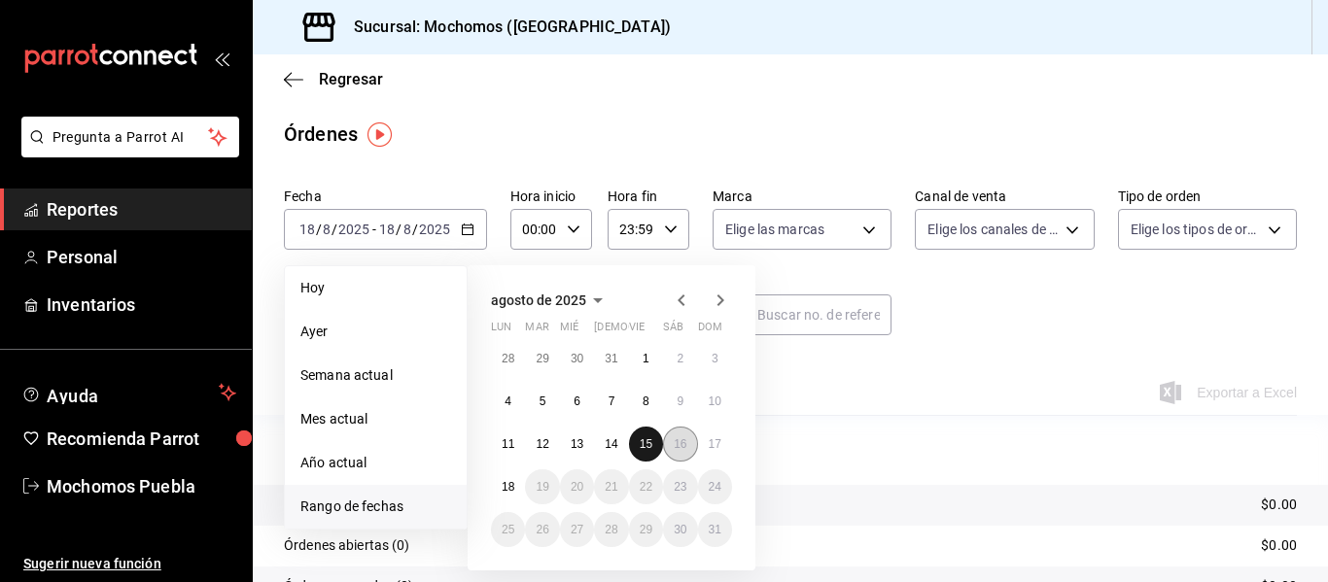 The image size is (1328, 582). What do you see at coordinates (610, 530) in the screenshot?
I see `button: 28 de agosto de 2025` at bounding box center [610, 530].